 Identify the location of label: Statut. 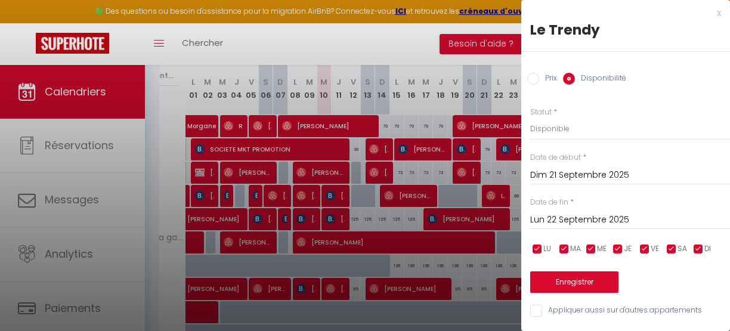
(541, 112).